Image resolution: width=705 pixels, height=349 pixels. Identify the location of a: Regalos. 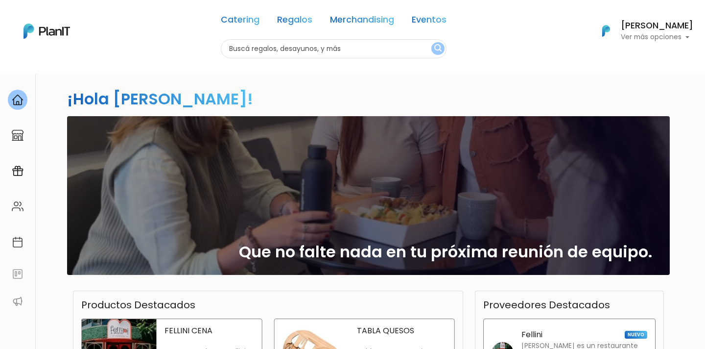
(295, 22).